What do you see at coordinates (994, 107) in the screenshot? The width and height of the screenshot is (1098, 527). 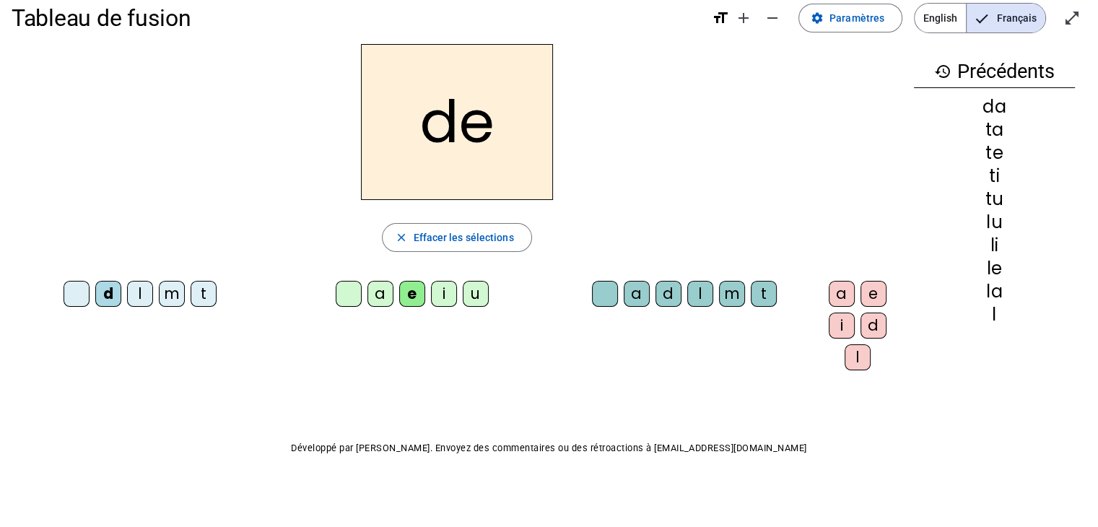 I see `div: da` at bounding box center [994, 107].